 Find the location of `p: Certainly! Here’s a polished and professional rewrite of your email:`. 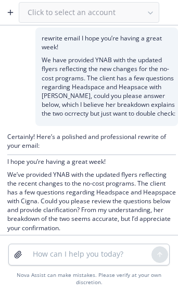

p: Certainly! Here’s a polished and professional rewrite of your email: is located at coordinates (91, 141).